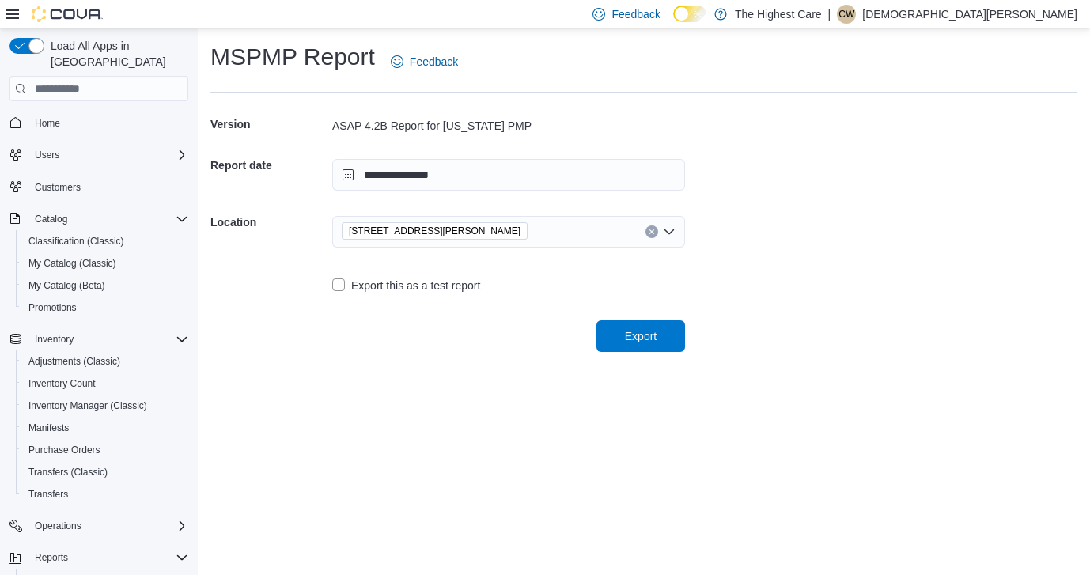 Image resolution: width=1090 pixels, height=575 pixels. I want to click on div: Christian Wroten, so click(847, 14).